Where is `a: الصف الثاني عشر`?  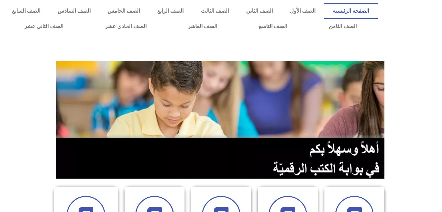
a: الصف الثاني عشر is located at coordinates (44, 26).